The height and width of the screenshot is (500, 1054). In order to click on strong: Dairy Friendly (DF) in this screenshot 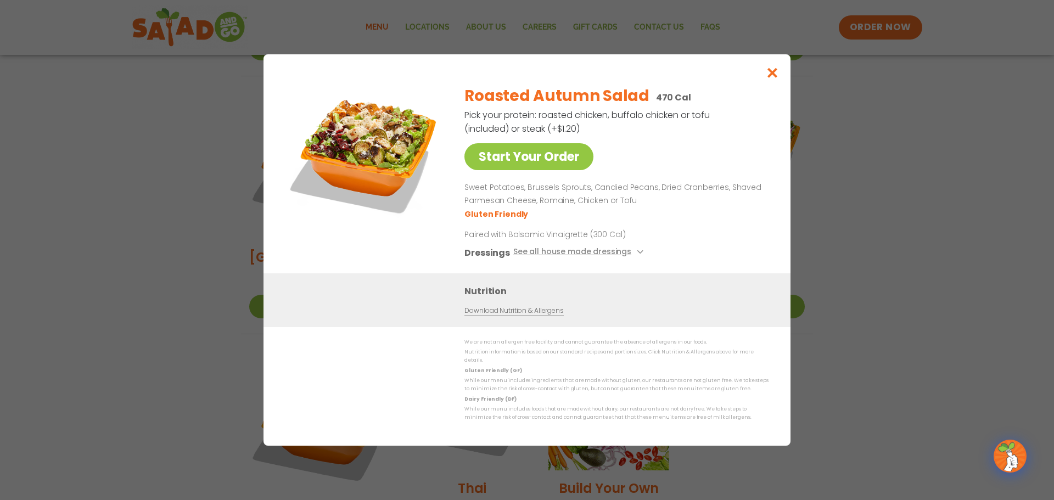, I will do `click(490, 399)`.